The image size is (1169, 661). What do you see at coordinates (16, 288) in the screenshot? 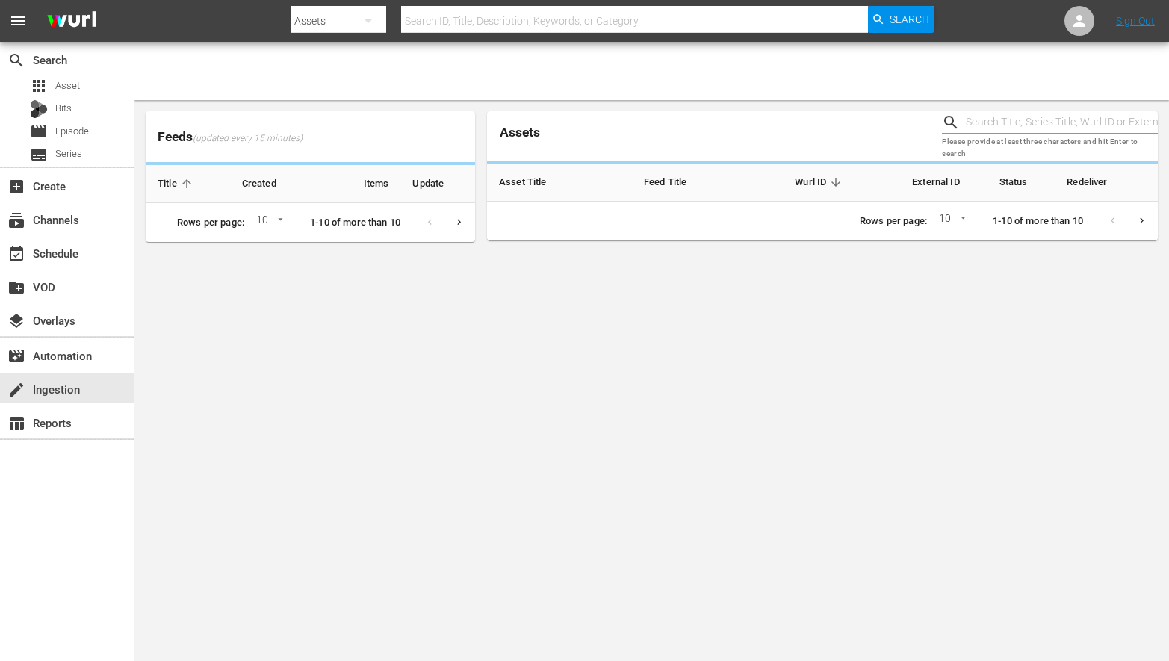
I see `span: VOD` at bounding box center [16, 288].